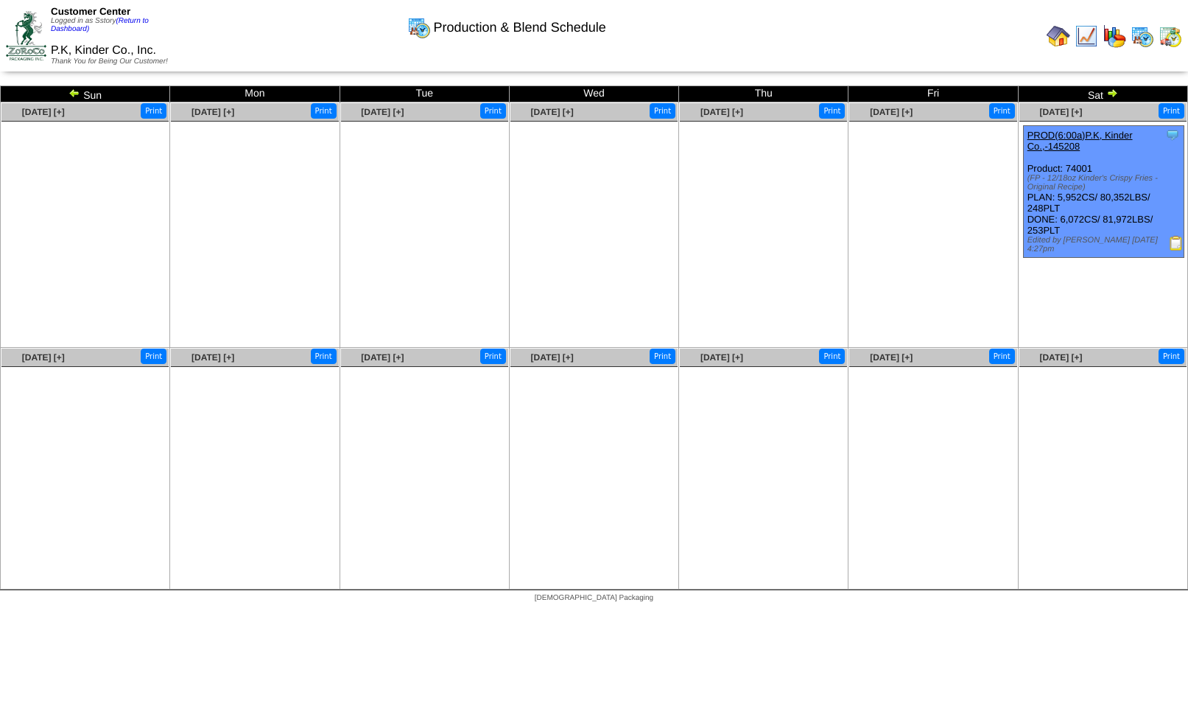  Describe the element at coordinates (85, 94) in the screenshot. I see `td: Sun` at that location.